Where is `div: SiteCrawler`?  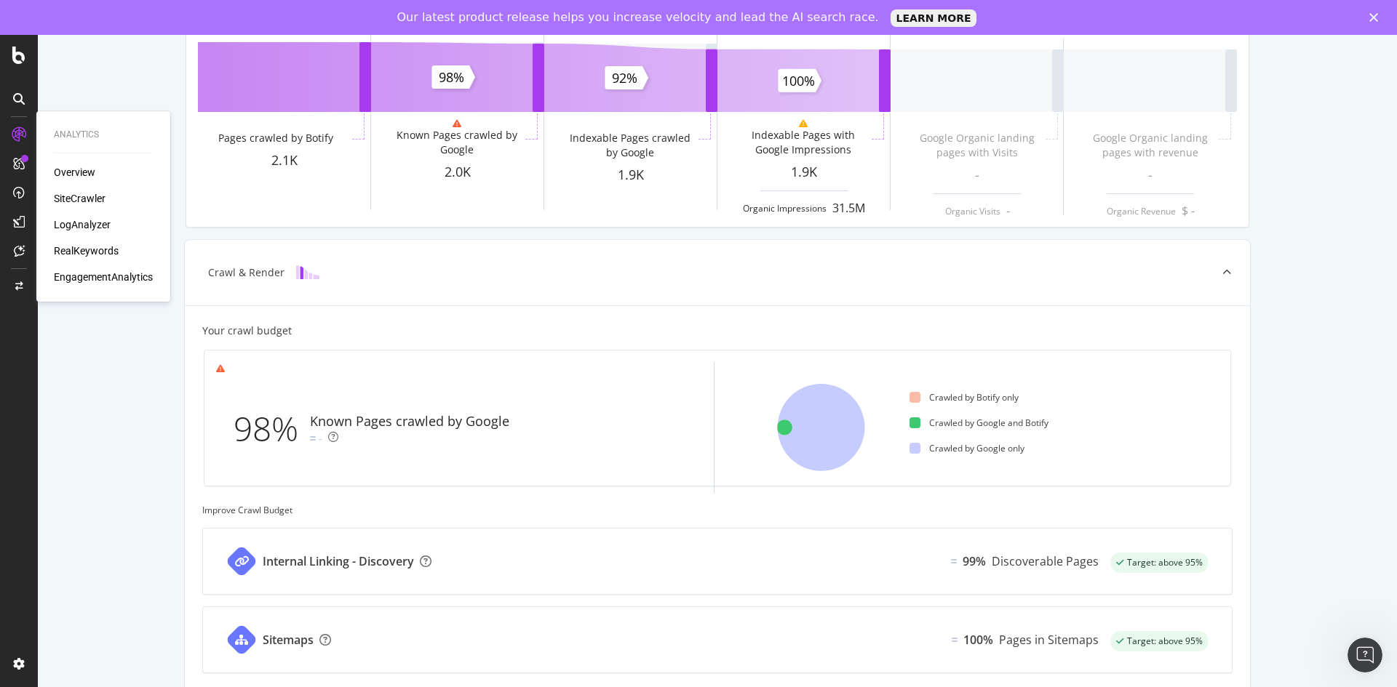 div: SiteCrawler is located at coordinates (79, 199).